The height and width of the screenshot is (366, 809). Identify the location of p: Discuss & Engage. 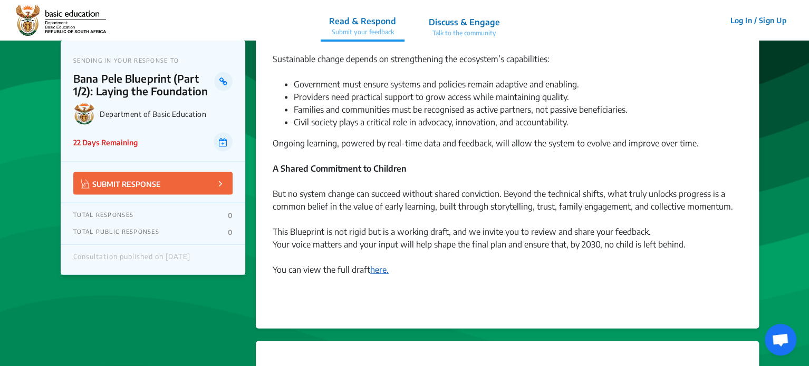
(464, 22).